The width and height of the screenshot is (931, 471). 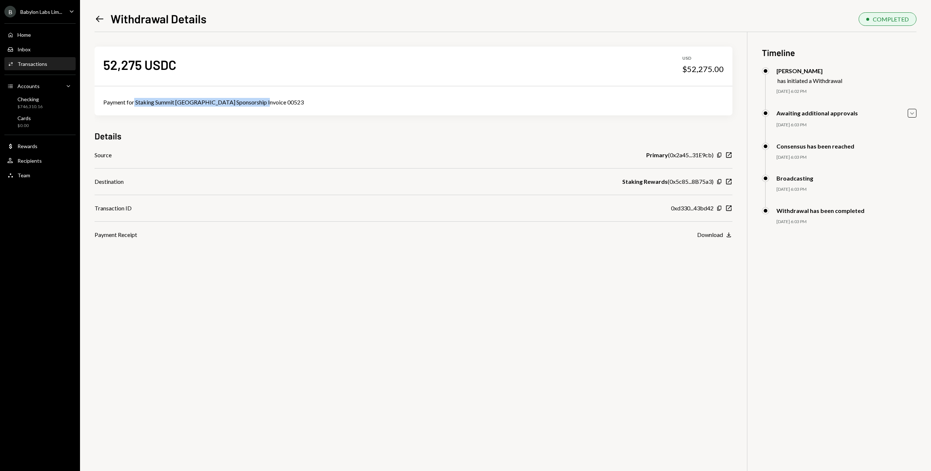 What do you see at coordinates (692, 208) in the screenshot?
I see `div: 0xd330...43bd42` at bounding box center [692, 208].